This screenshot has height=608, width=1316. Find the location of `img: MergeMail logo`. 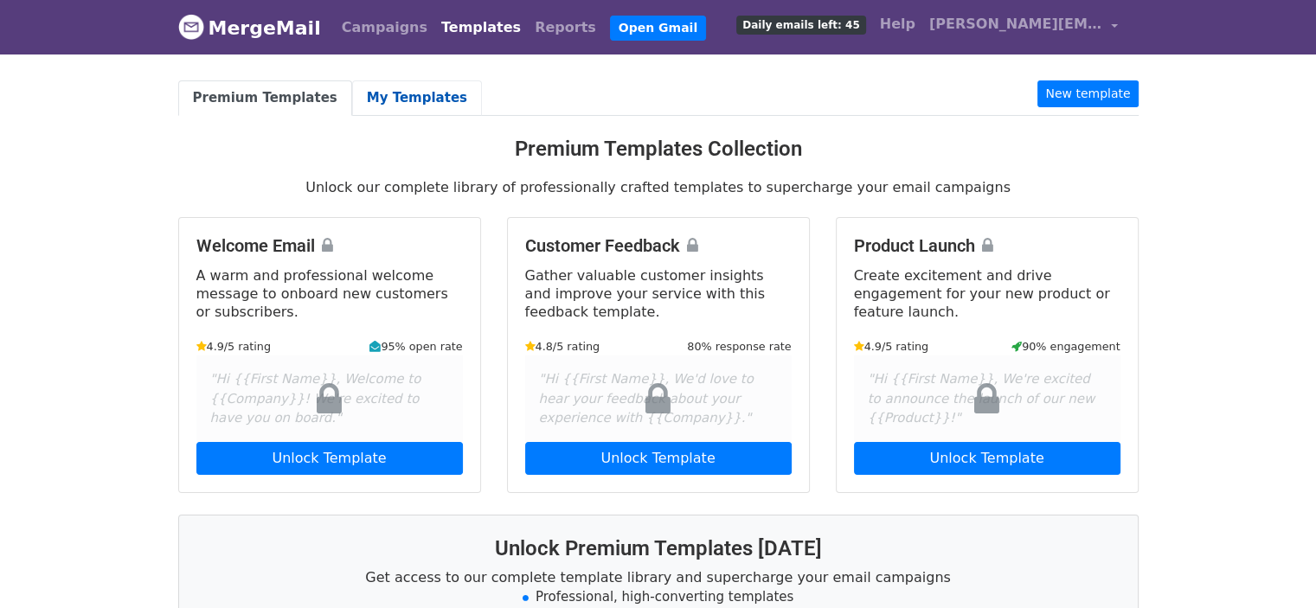

img: MergeMail logo is located at coordinates (191, 27).